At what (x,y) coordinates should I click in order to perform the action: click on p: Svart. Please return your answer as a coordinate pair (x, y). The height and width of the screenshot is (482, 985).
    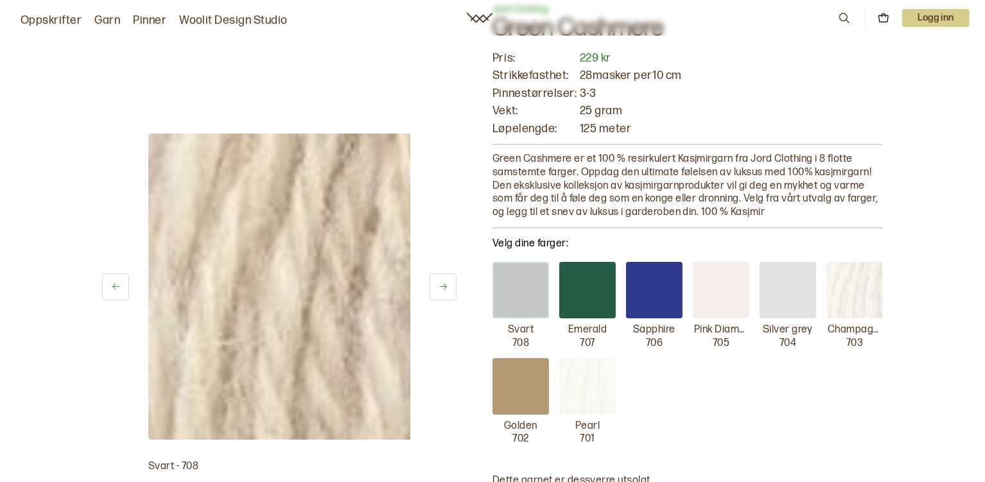
    Looking at the image, I should click on (521, 330).